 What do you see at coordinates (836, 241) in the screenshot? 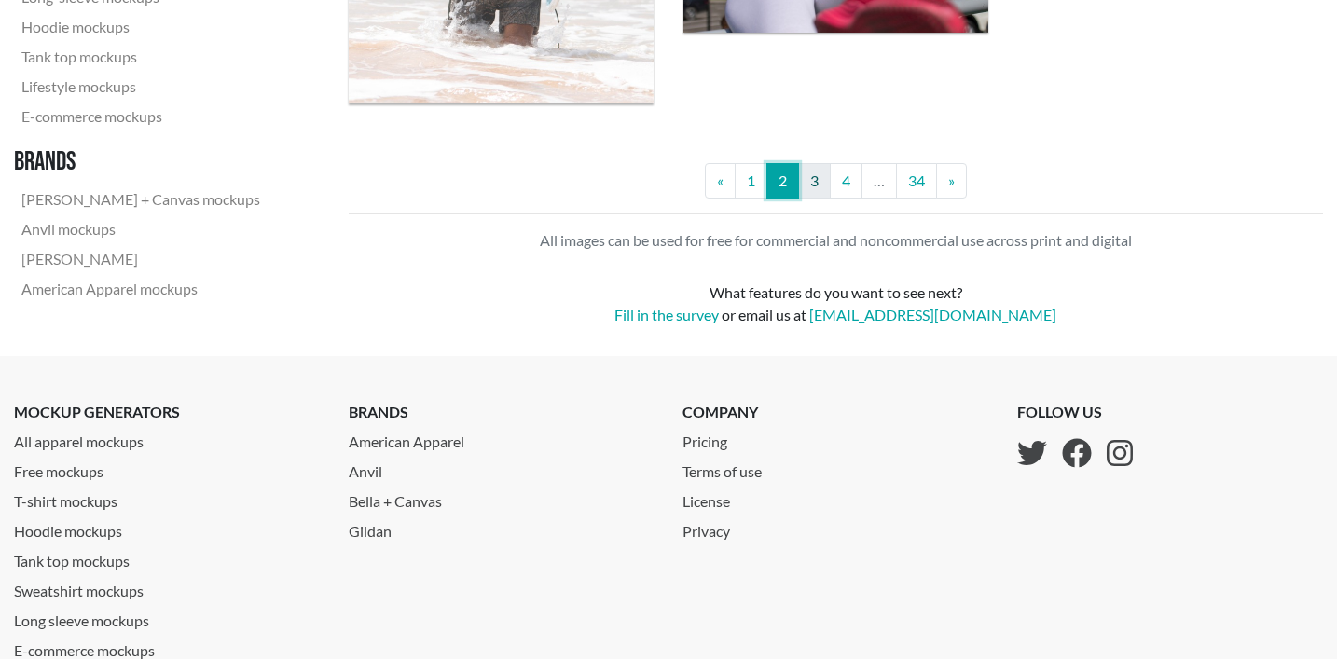
I see `p: All images can be used for free for commercial and noncommercial use across print and digital` at bounding box center [836, 241].